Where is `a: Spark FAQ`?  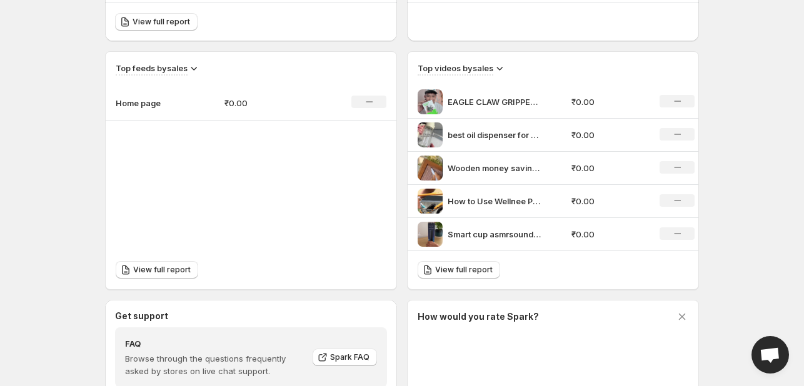
a: Spark FAQ is located at coordinates (344, 358).